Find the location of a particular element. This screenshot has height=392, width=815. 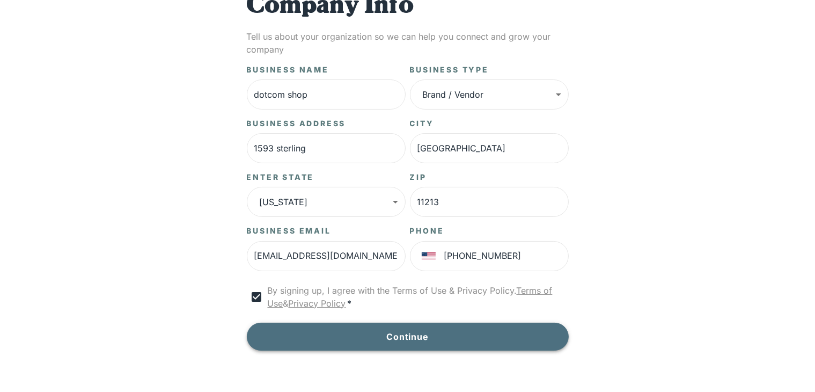

a: Privacy Policy is located at coordinates (317, 303).